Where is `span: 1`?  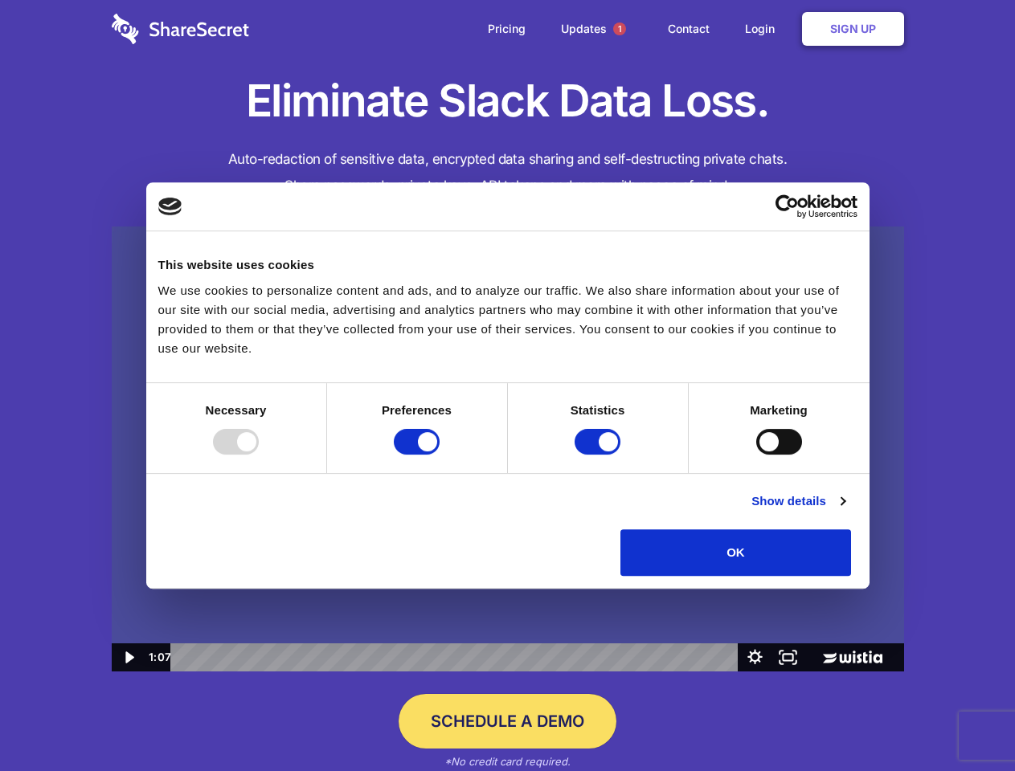
span: 1 is located at coordinates (619, 29).